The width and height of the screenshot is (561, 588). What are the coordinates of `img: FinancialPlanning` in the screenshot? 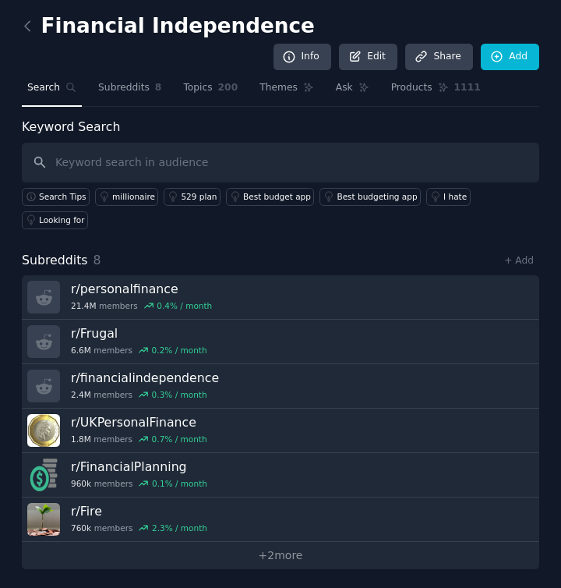 It's located at (44, 475).